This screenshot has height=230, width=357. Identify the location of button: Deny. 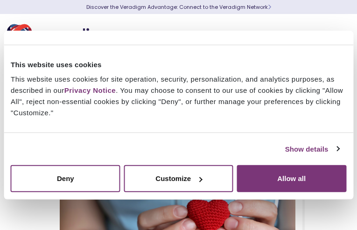
(65, 179).